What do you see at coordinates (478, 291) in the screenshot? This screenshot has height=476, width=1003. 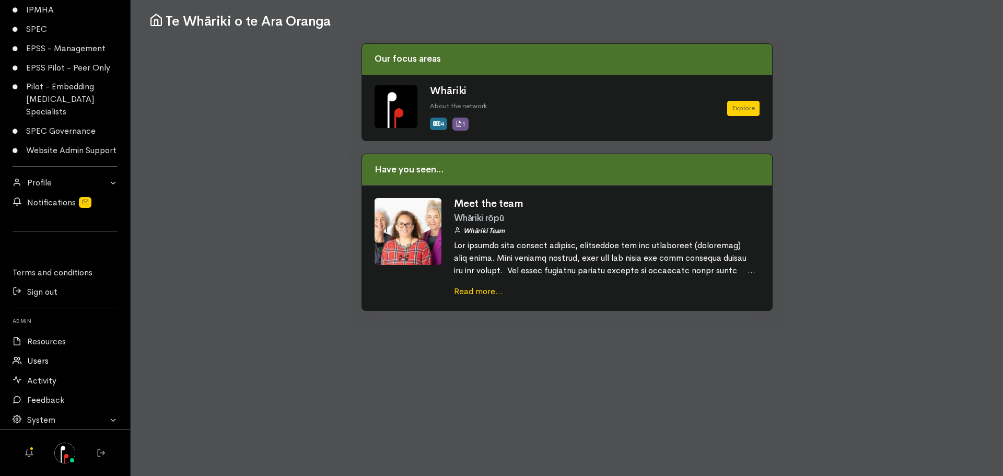 I see `a: Read more...` at bounding box center [478, 291].